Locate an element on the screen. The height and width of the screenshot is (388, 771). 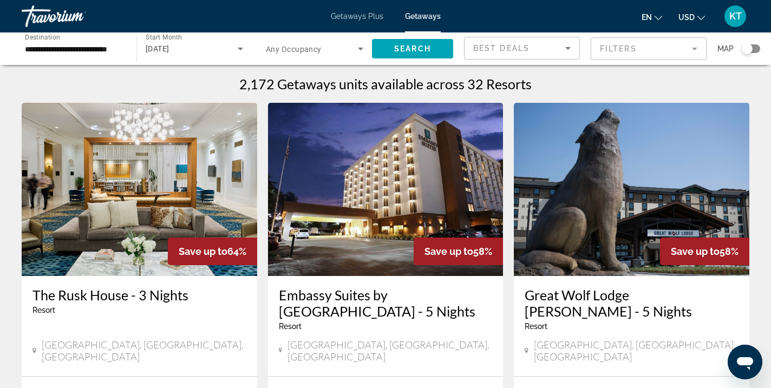
span: en is located at coordinates (646, 17).